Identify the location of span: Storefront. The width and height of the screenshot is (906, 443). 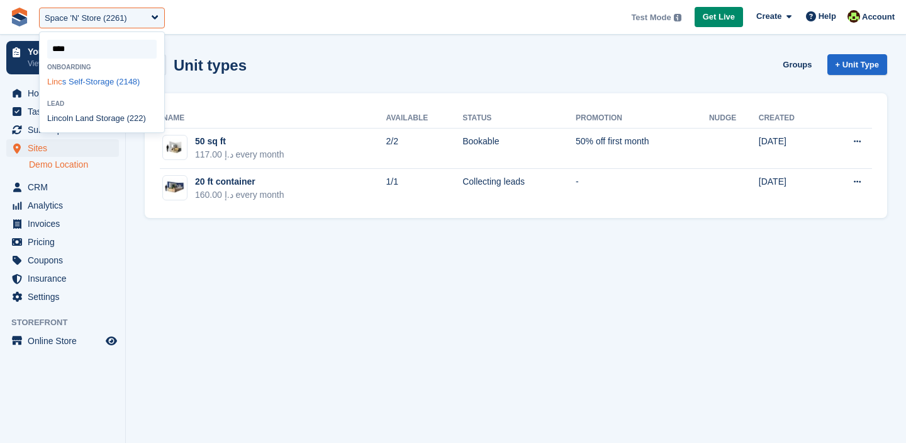
(68, 322).